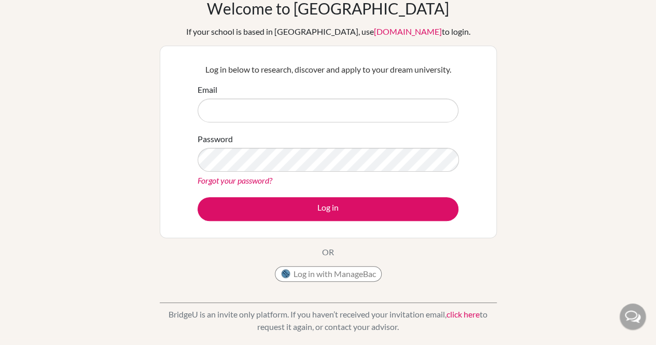 This screenshot has height=345, width=656. What do you see at coordinates (208, 90) in the screenshot?
I see `label: Email` at bounding box center [208, 90].